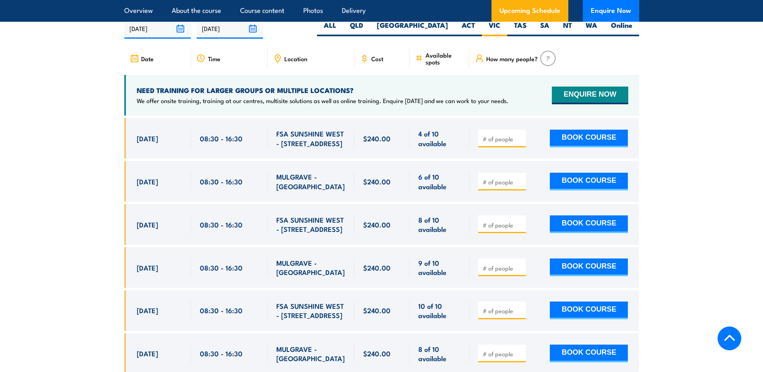 The height and width of the screenshot is (372, 763). Describe the element at coordinates (544, 28) in the screenshot. I see `label: SA` at that location.